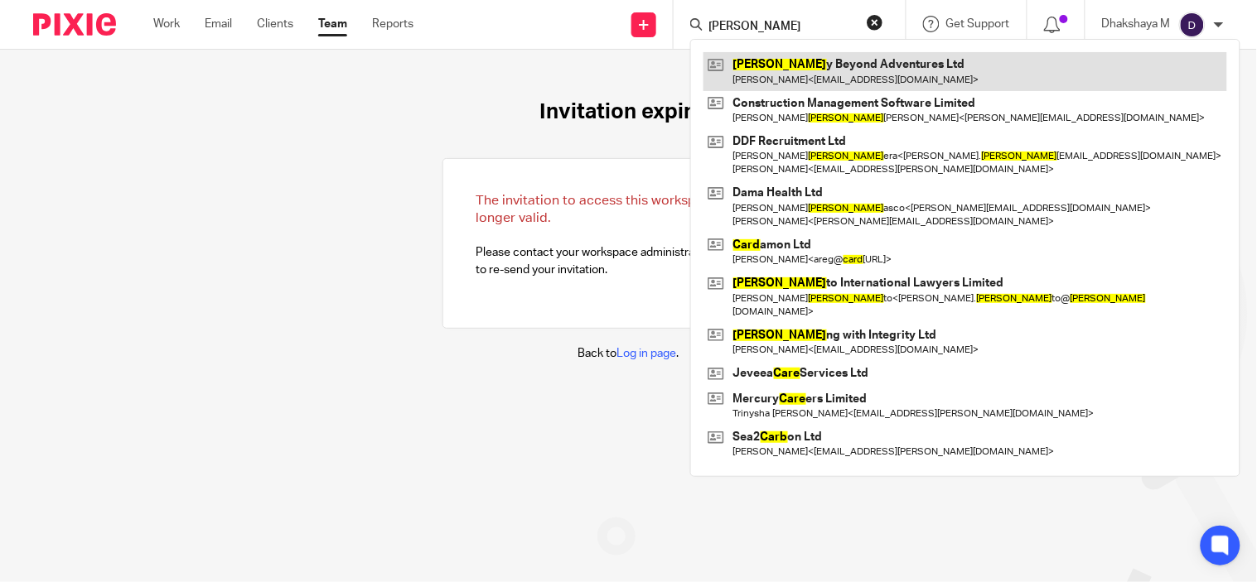  I want to click on span: Get Support, so click(978, 24).